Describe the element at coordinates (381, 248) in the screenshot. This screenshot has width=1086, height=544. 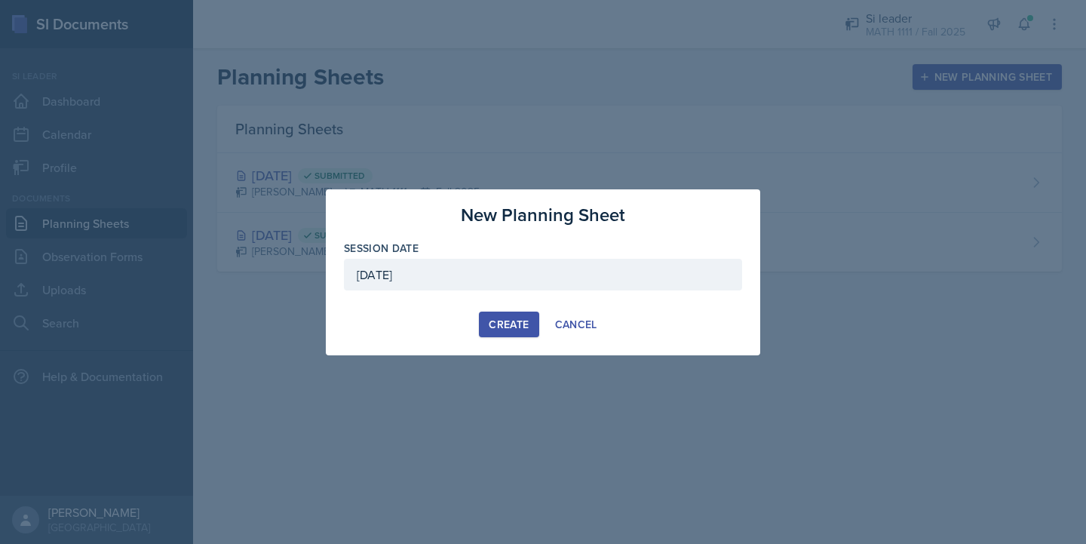
I see `label: Session Date` at that location.